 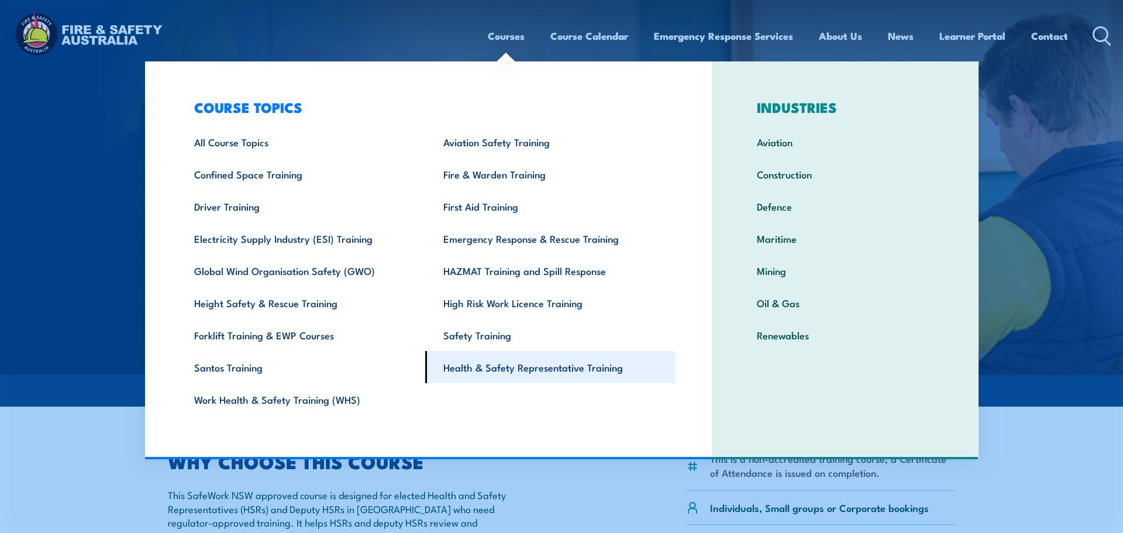 What do you see at coordinates (589, 36) in the screenshot?
I see `a: Course Calendar` at bounding box center [589, 36].